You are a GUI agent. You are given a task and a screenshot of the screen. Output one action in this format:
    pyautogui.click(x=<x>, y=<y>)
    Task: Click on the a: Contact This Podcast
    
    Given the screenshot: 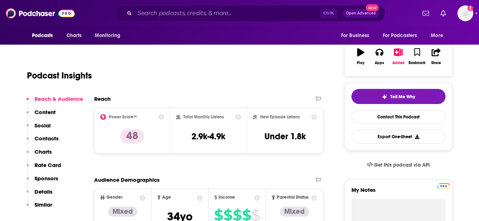 What is the action you would take?
    pyautogui.click(x=398, y=116)
    